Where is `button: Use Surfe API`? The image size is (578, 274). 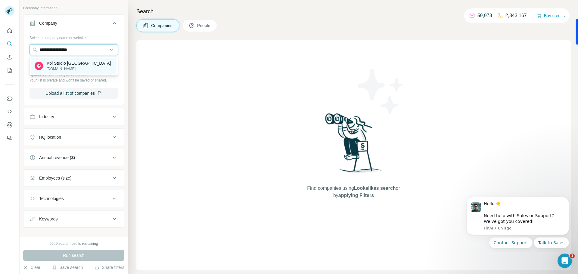
button: Use Surfe API is located at coordinates (10, 112).